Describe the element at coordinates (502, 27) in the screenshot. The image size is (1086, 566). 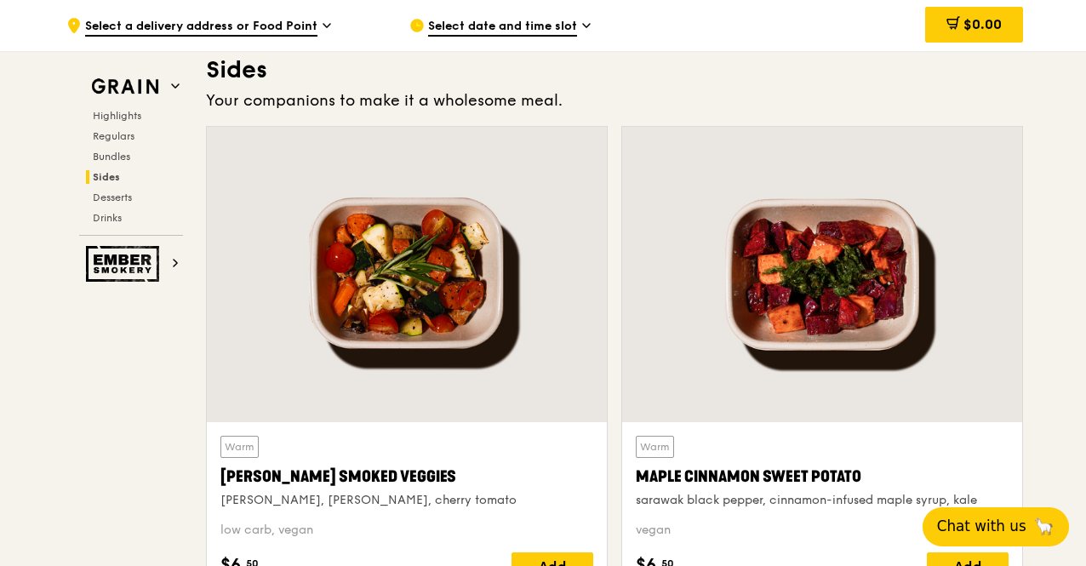
I see `span: Select date and time slot` at that location.